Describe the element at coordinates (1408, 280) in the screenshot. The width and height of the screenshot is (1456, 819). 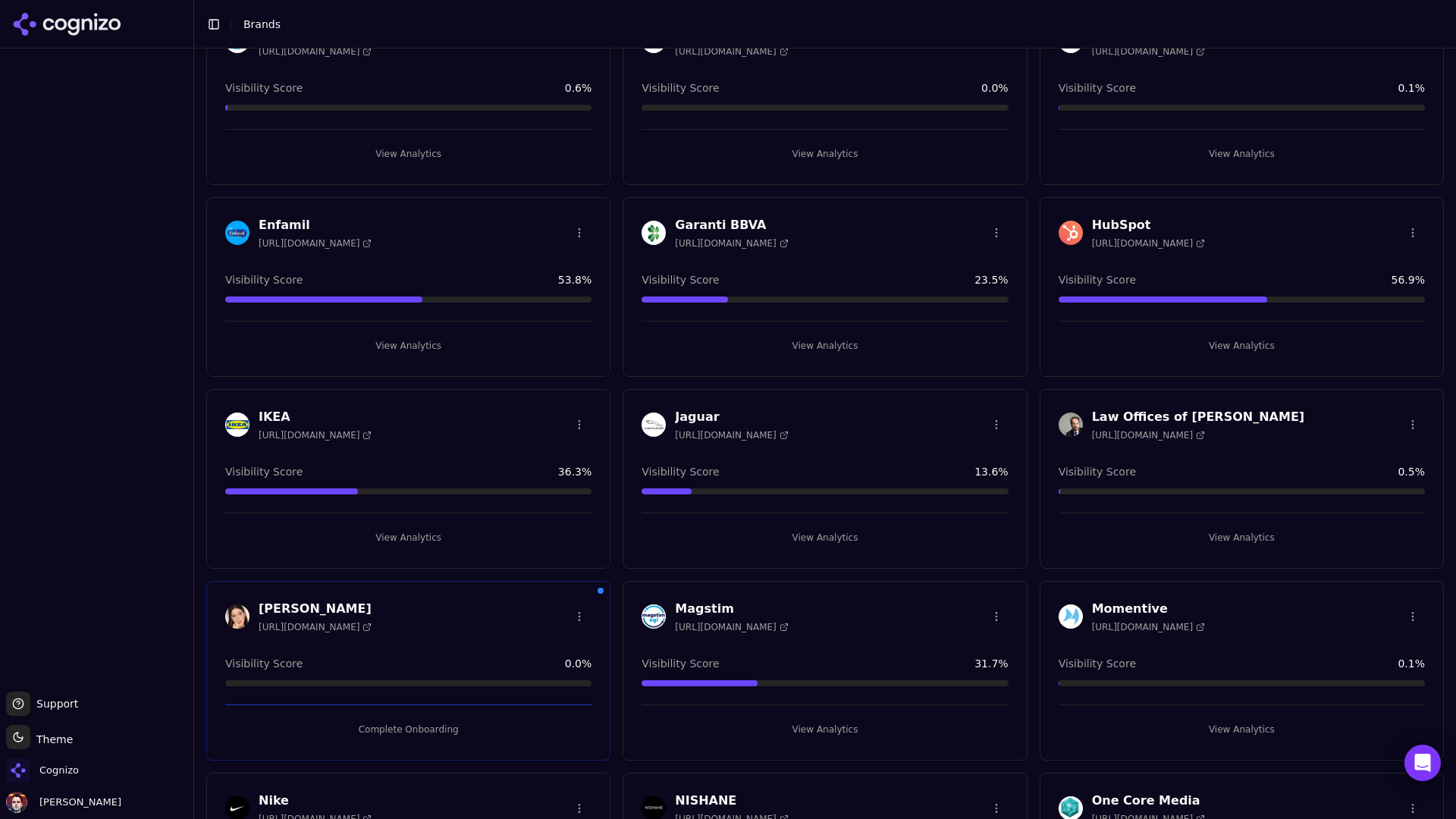
I see `span: 56.9 %` at that location.